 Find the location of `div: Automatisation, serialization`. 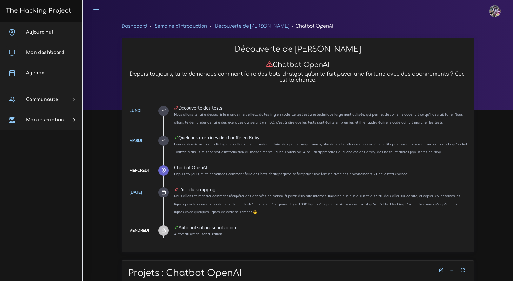

div: Automatisation, serialization is located at coordinates (321, 228).